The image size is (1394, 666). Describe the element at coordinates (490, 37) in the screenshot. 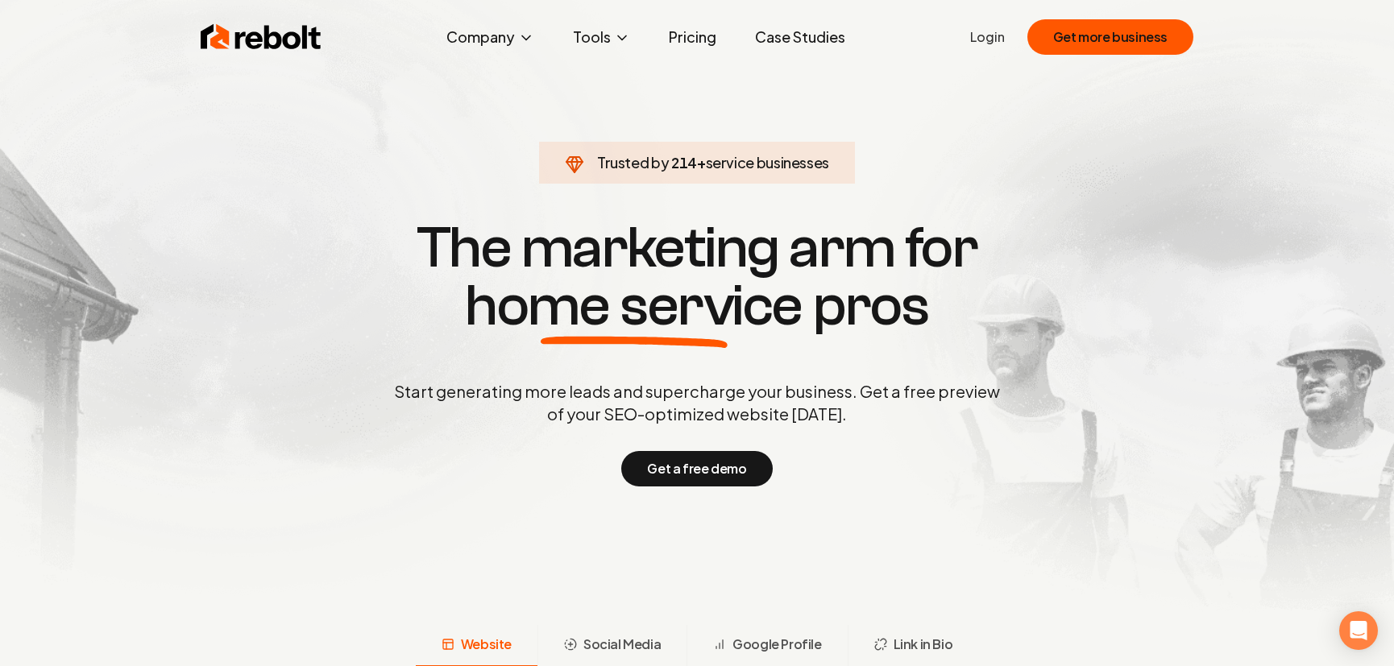

I see `button: Company` at that location.